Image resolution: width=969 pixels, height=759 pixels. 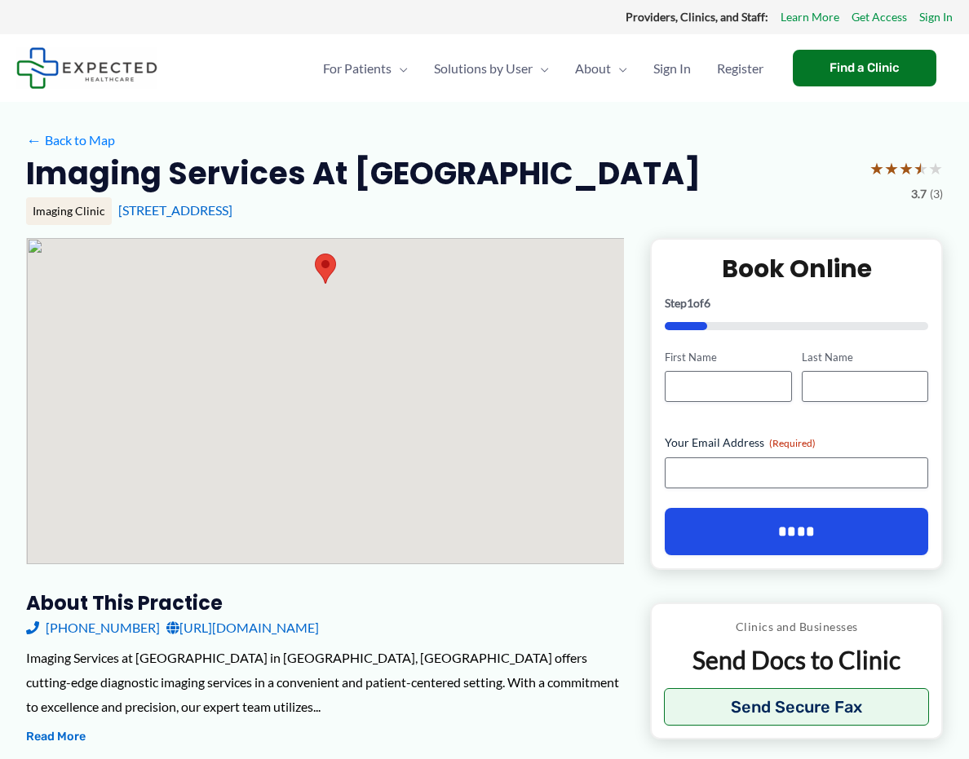 I want to click on a: Solutions by UserMenu Toggle, so click(x=491, y=69).